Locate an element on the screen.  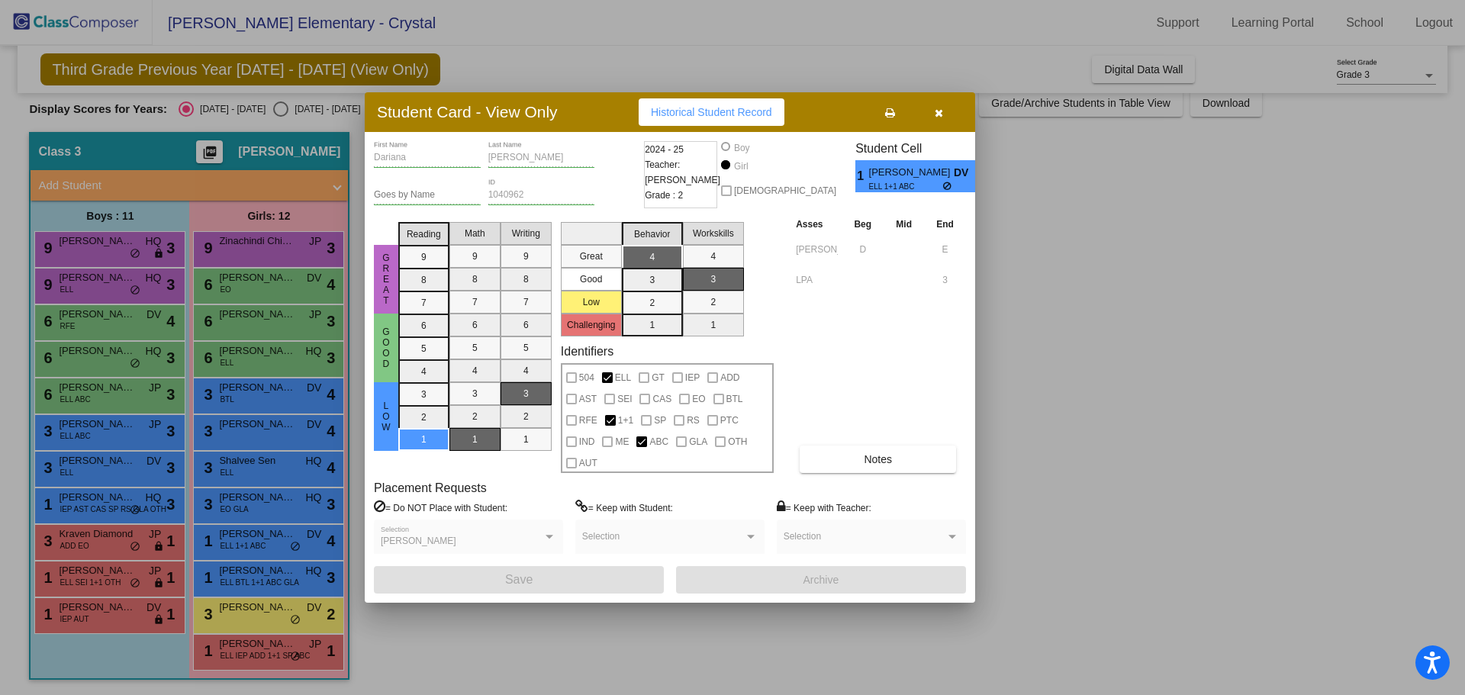
span: AST is located at coordinates (587, 399).